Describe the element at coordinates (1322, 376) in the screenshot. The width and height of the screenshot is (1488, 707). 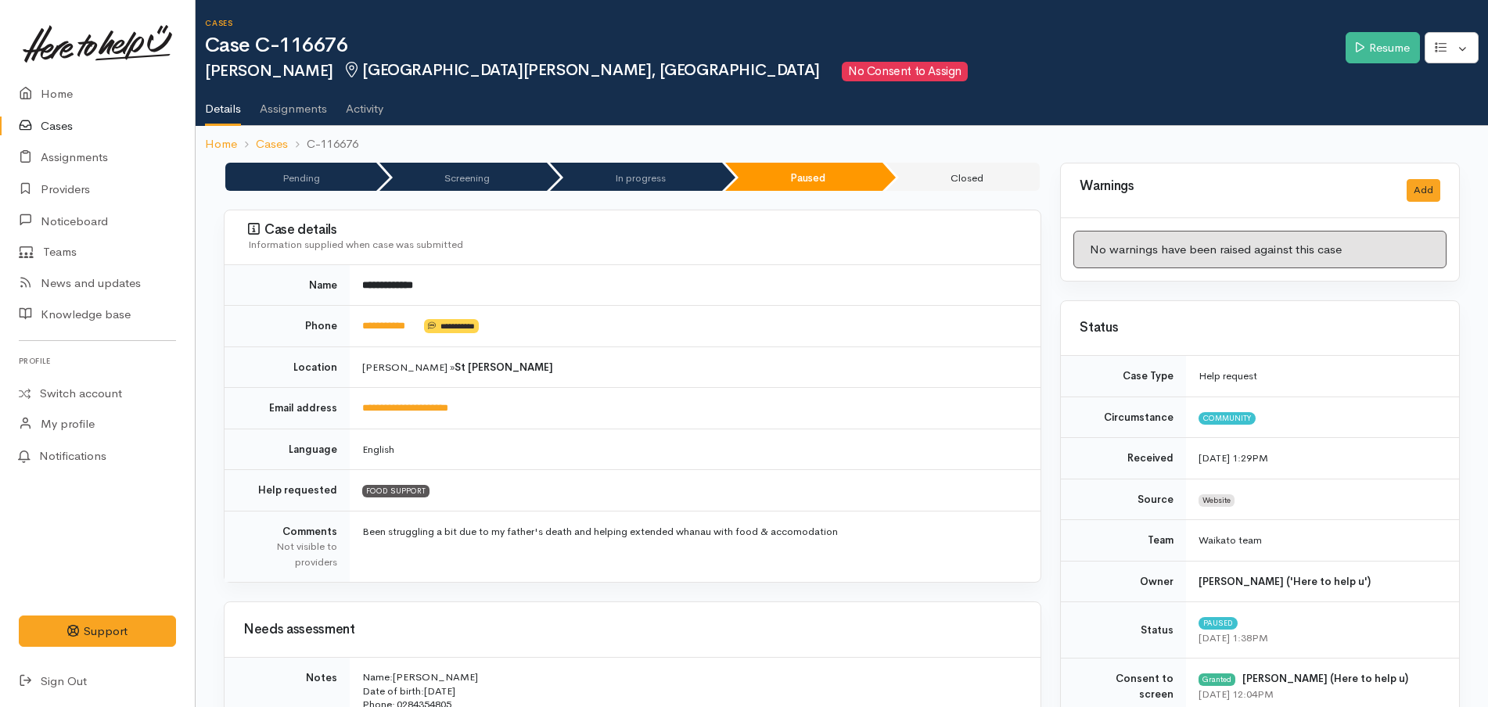
I see `td: Help request` at that location.